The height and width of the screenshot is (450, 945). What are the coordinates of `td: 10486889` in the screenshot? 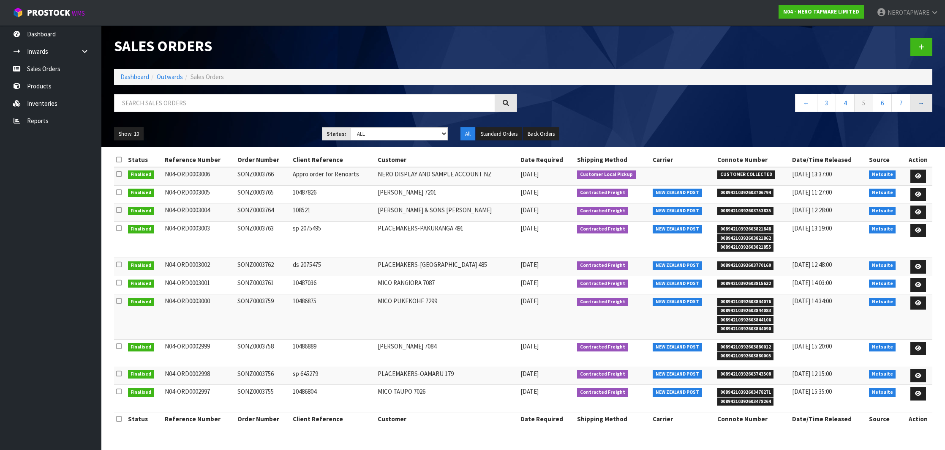 It's located at (333, 353).